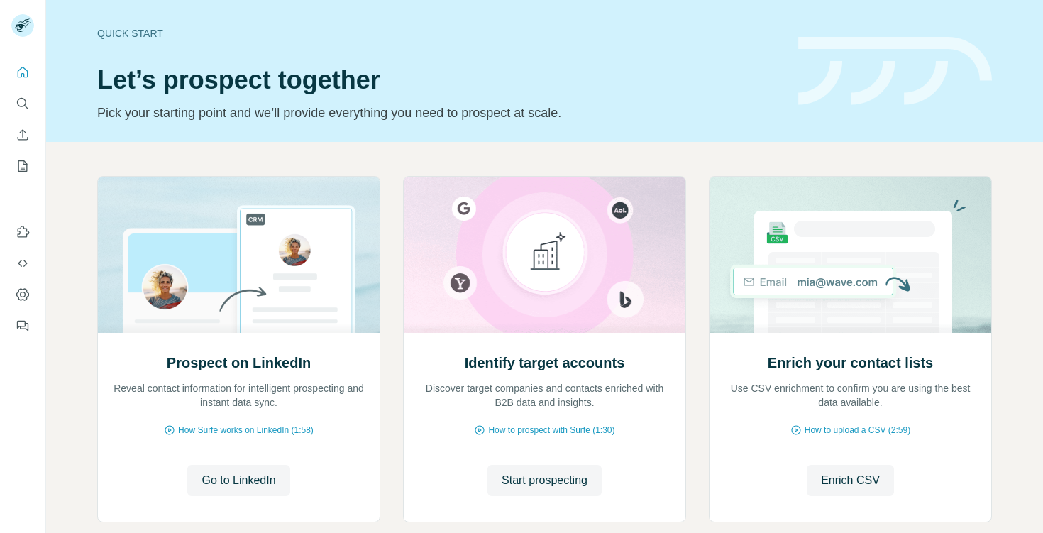 This screenshot has height=533, width=1043. What do you see at coordinates (238, 395) in the screenshot?
I see `p: Reveal contact information for intelligent prospecting and instant data sync.` at bounding box center [238, 395].